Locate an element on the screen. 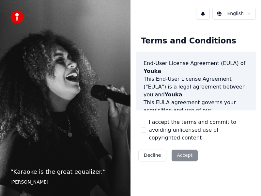 The height and width of the screenshot is (196, 261). button: Decline is located at coordinates (152, 155).